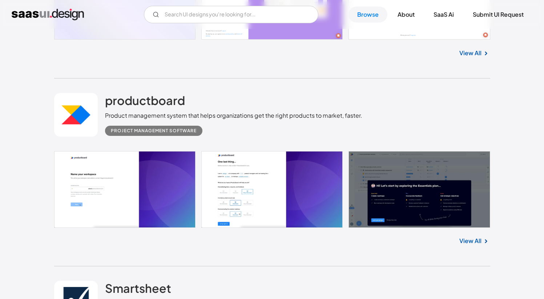 The height and width of the screenshot is (299, 544). I want to click on a: home, so click(48, 15).